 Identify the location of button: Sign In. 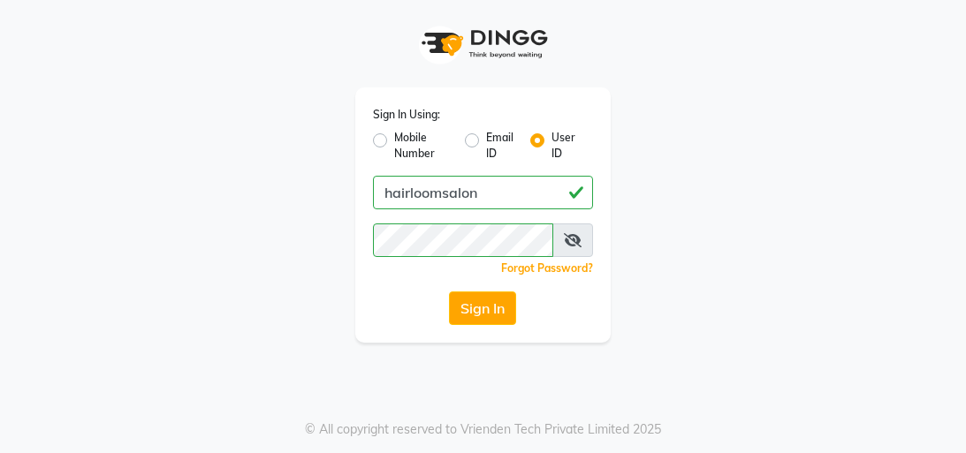
(483, 308).